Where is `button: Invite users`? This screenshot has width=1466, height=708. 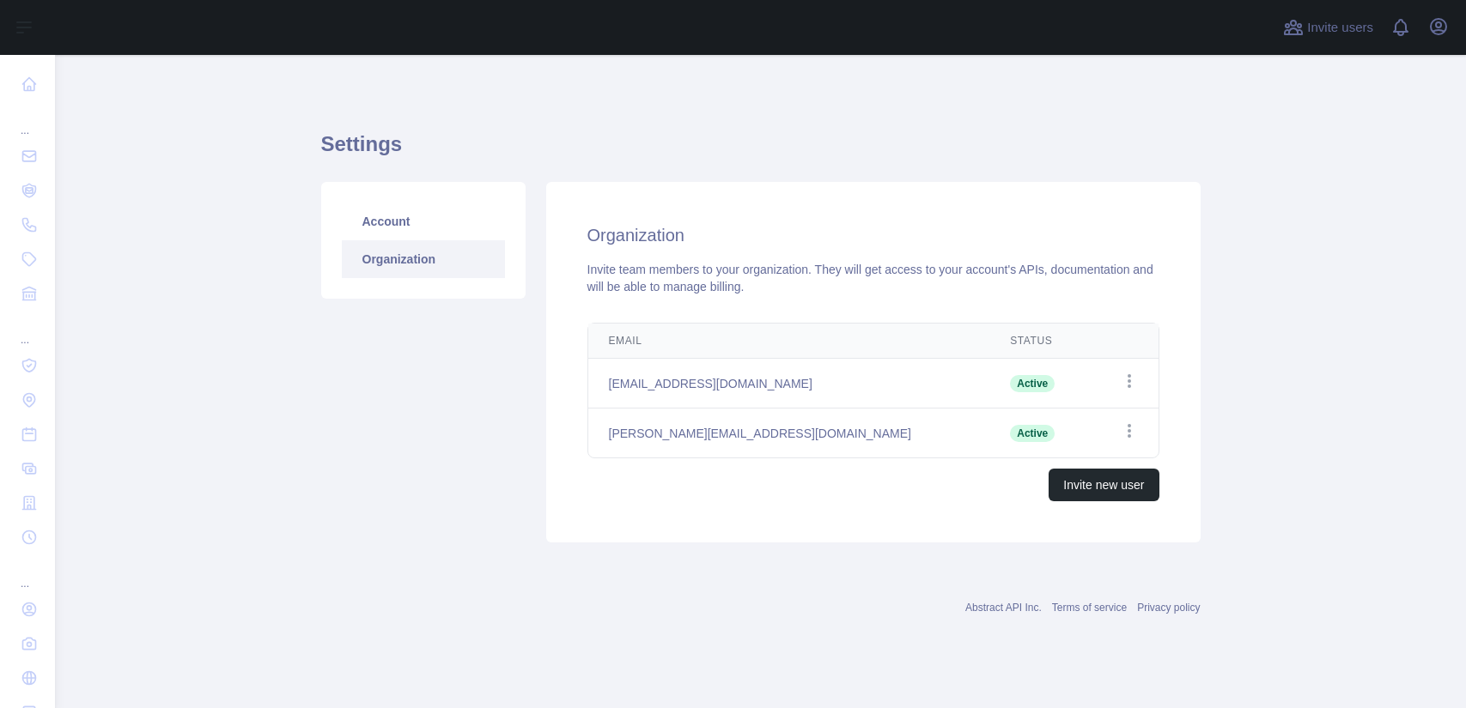 button: Invite users is located at coordinates (1327, 27).